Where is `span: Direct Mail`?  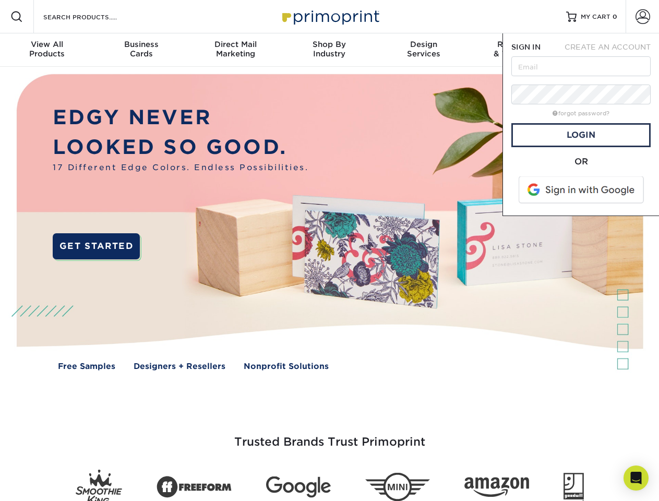 span: Direct Mail is located at coordinates (235, 44).